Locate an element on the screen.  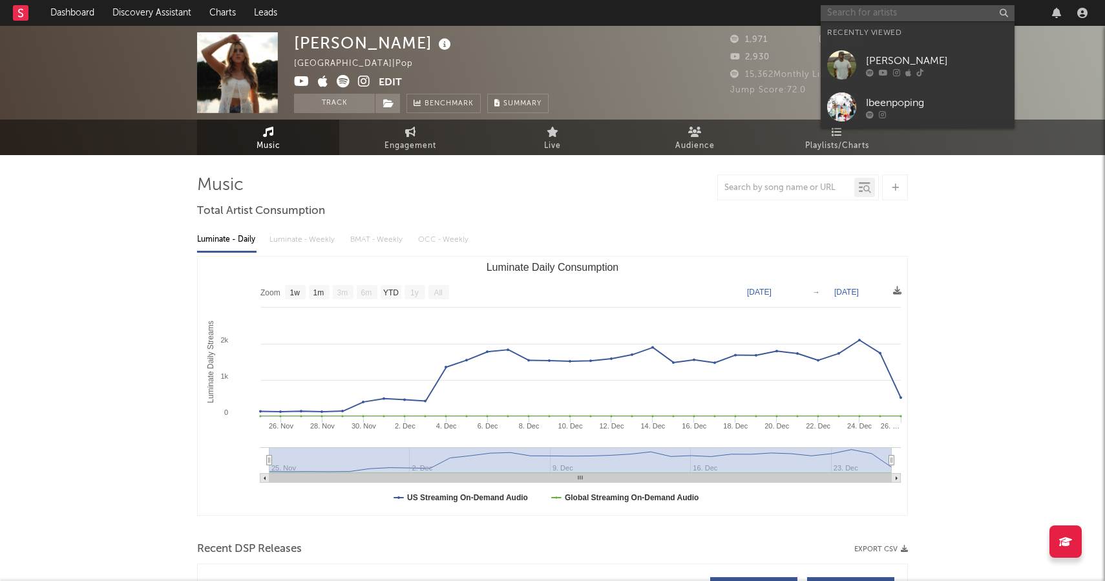
button: Export CSV is located at coordinates (881, 549).